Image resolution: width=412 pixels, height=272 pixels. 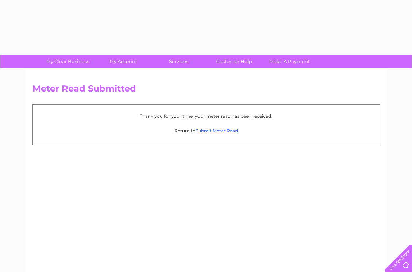 I want to click on a: Customer Help, so click(x=234, y=61).